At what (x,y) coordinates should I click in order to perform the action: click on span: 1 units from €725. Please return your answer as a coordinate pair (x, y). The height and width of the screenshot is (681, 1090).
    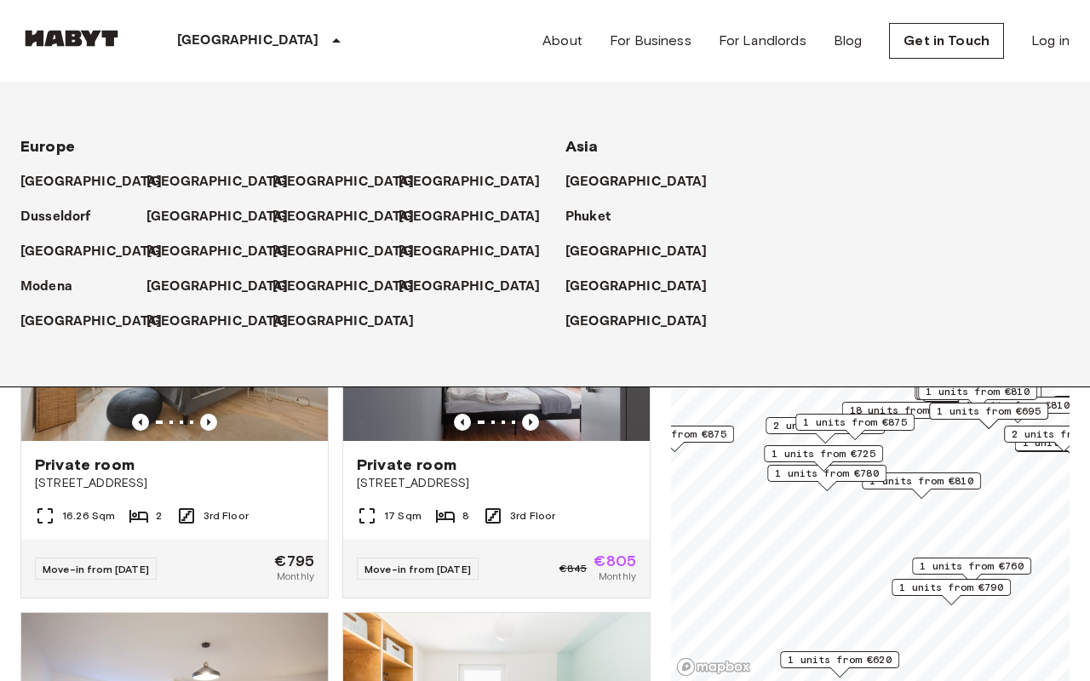
    Looking at the image, I should click on (823, 454).